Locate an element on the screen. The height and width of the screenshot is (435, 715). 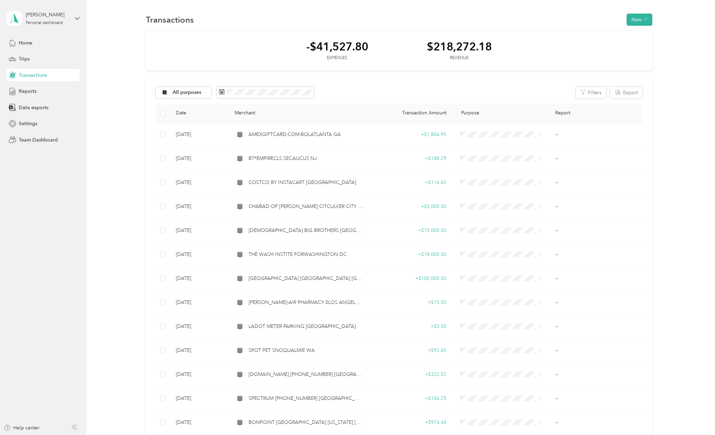
th: Merchant is located at coordinates (298, 113).